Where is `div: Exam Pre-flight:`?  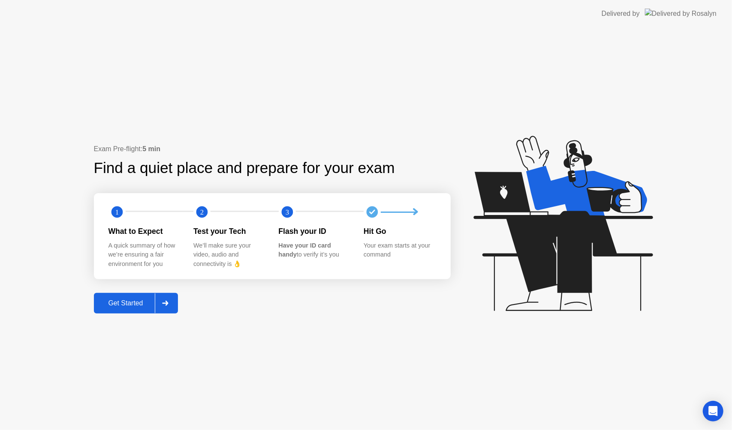
div: Exam Pre-flight: is located at coordinates (272, 149).